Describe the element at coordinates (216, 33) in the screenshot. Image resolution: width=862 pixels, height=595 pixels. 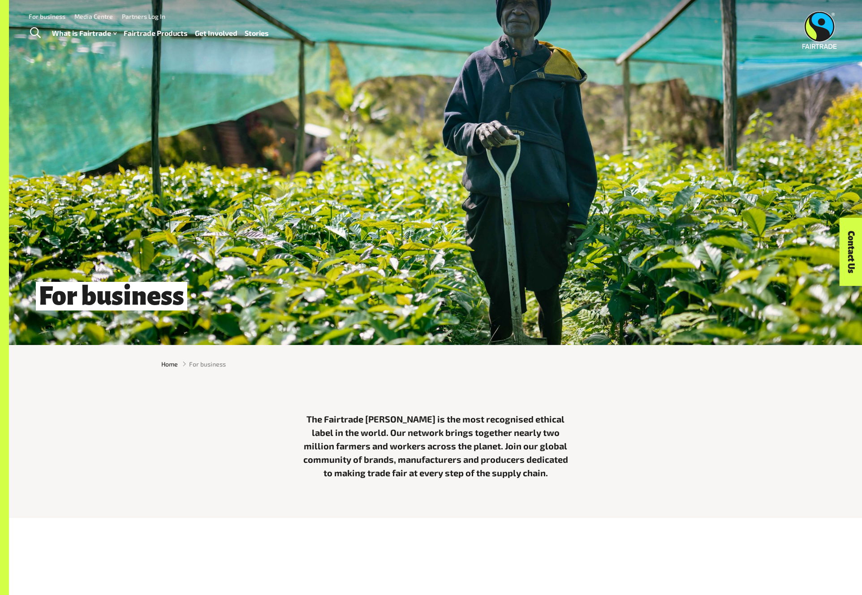
I see `a: Get Involved` at that location.